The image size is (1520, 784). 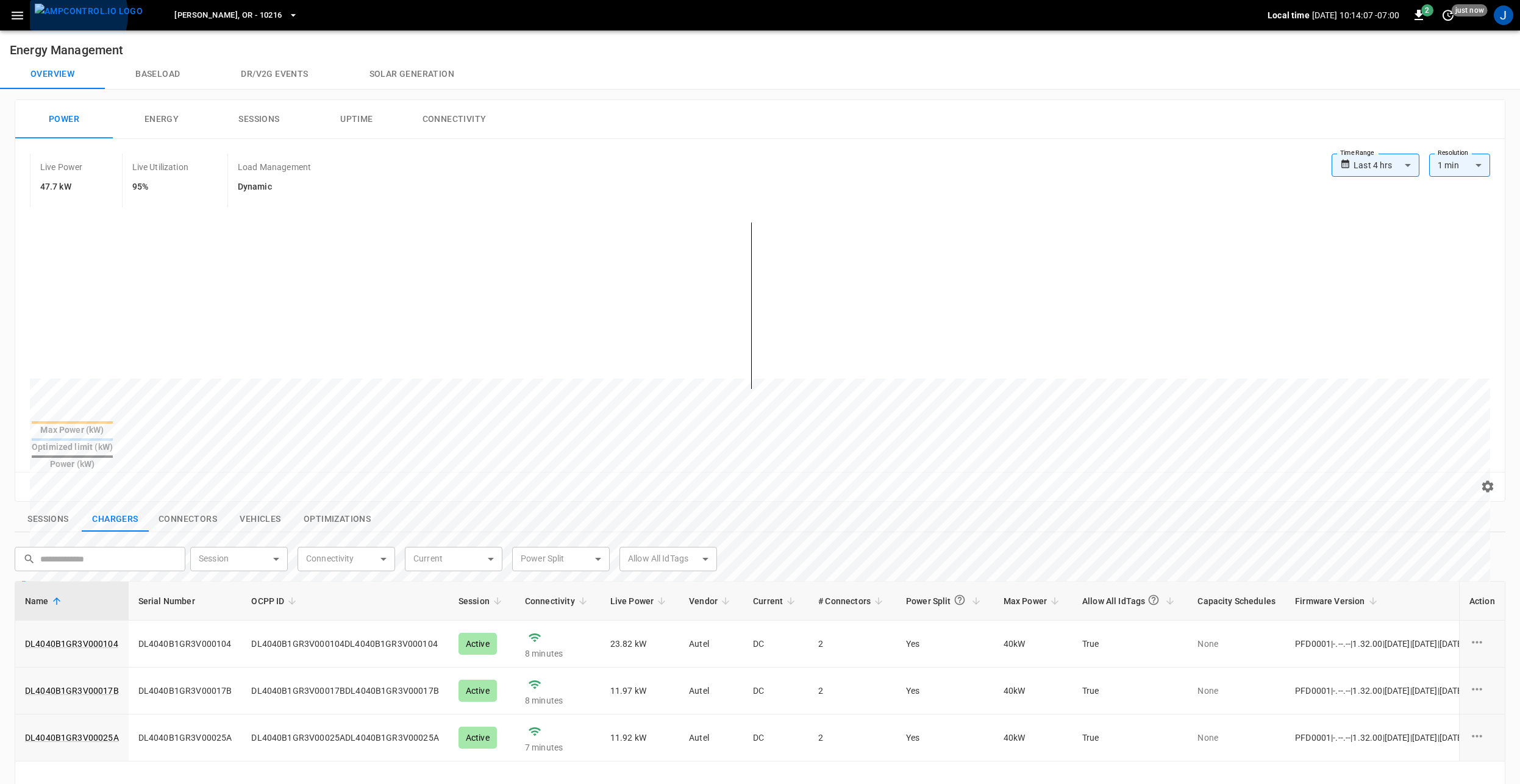 I want to click on span: Connectivity, so click(x=557, y=601).